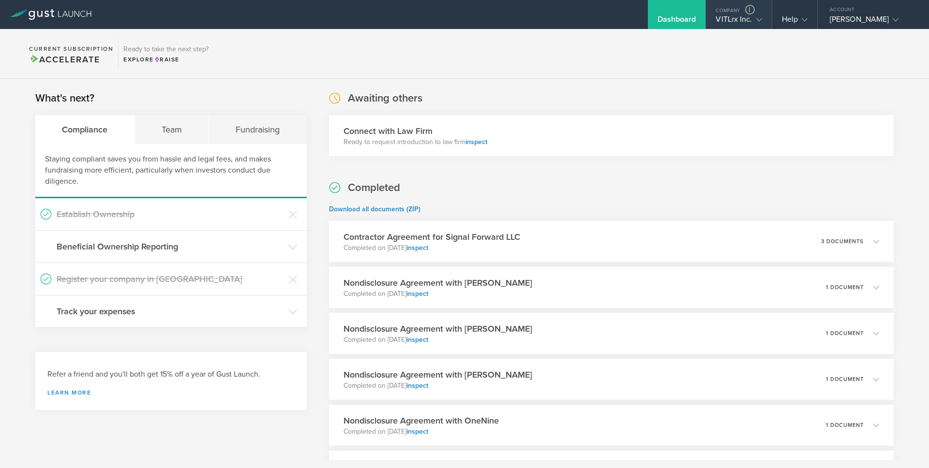 The image size is (929, 468). I want to click on h3: Track your expenses, so click(170, 312).